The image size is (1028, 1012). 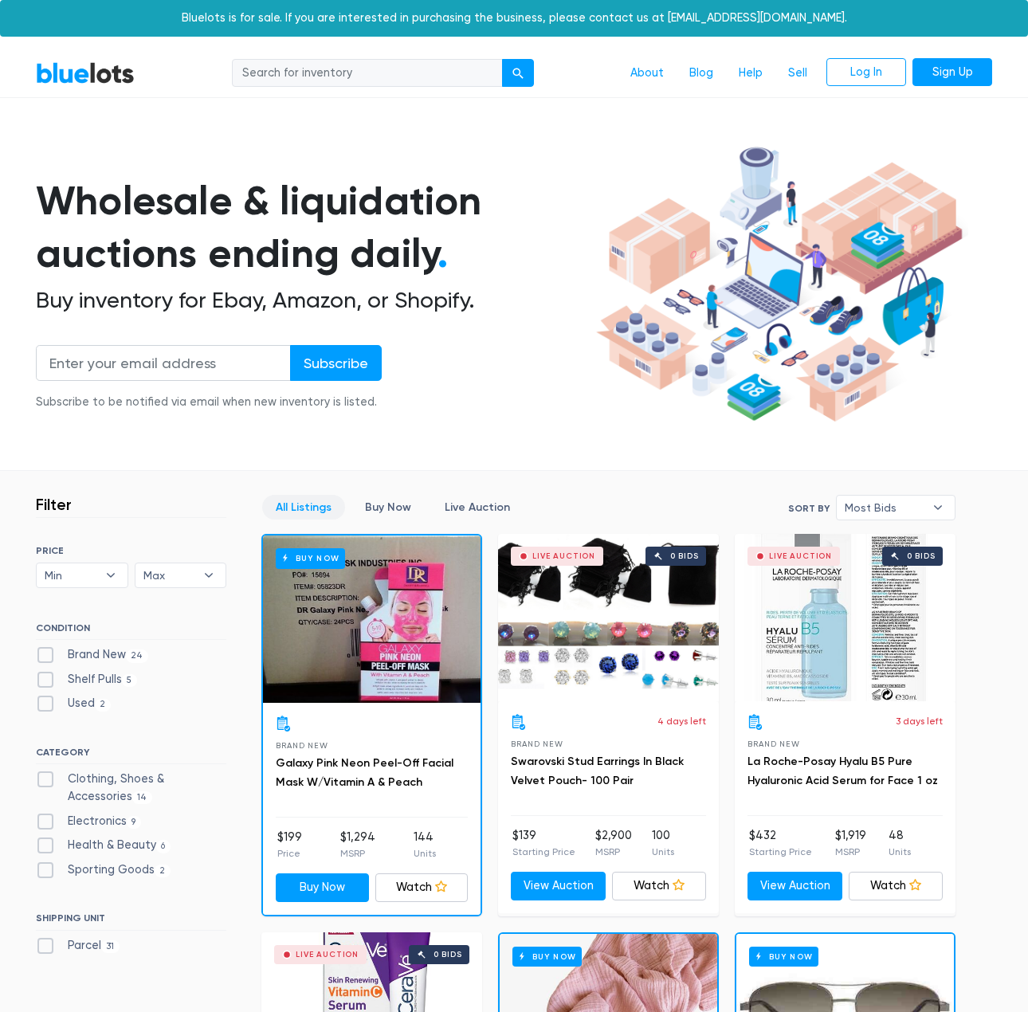 I want to click on span: 9, so click(x=134, y=822).